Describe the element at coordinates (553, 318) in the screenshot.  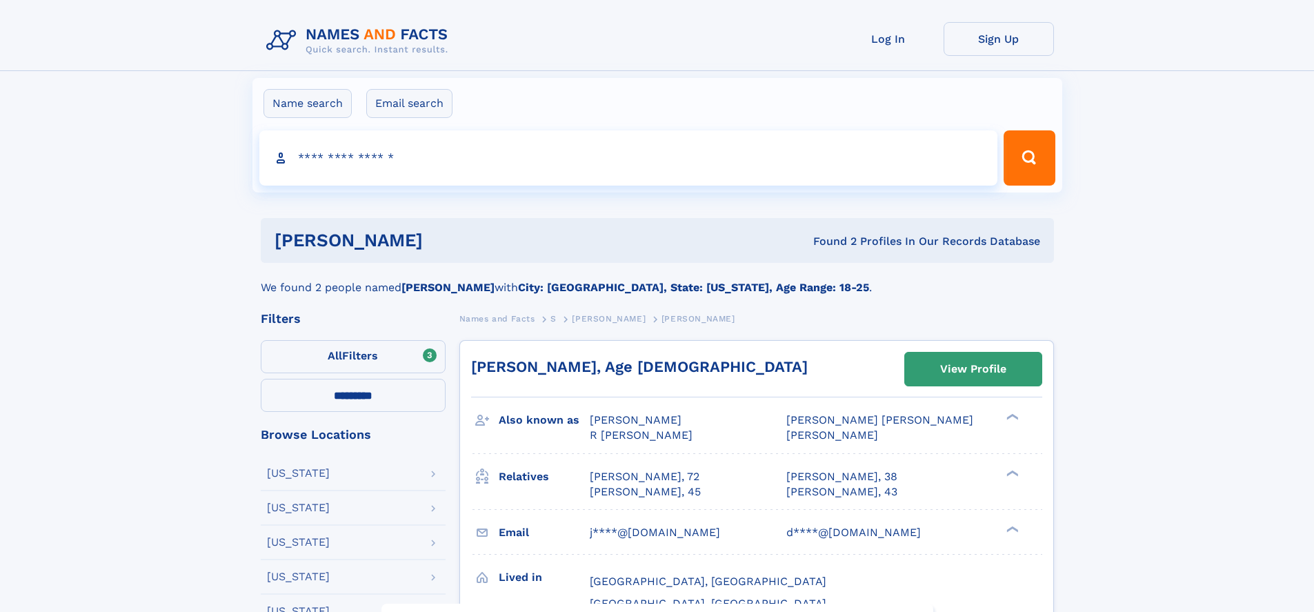
I see `a: S` at that location.